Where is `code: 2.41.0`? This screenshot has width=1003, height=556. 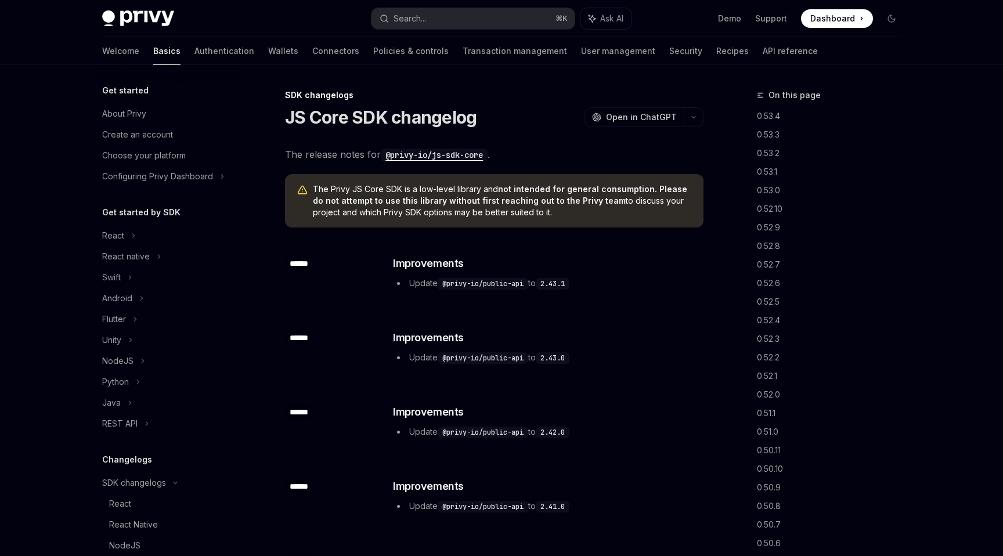 code: 2.41.0 is located at coordinates (553, 507).